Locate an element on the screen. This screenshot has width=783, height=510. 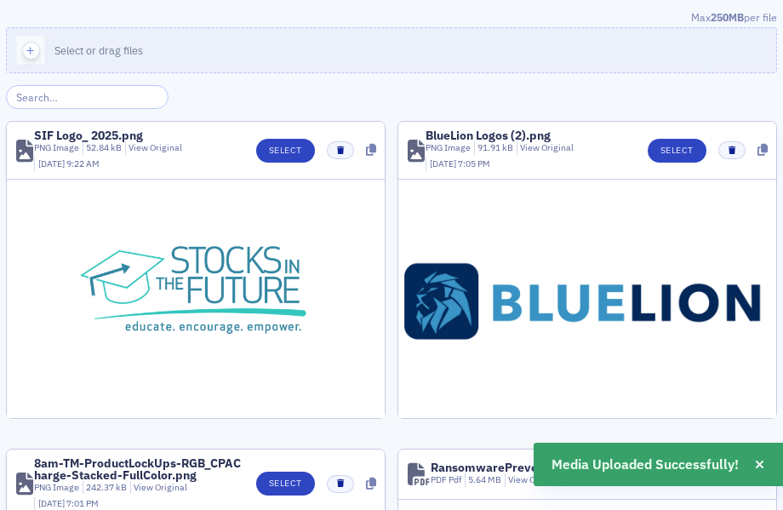
div: 91.91 kB is located at coordinates (493, 148).